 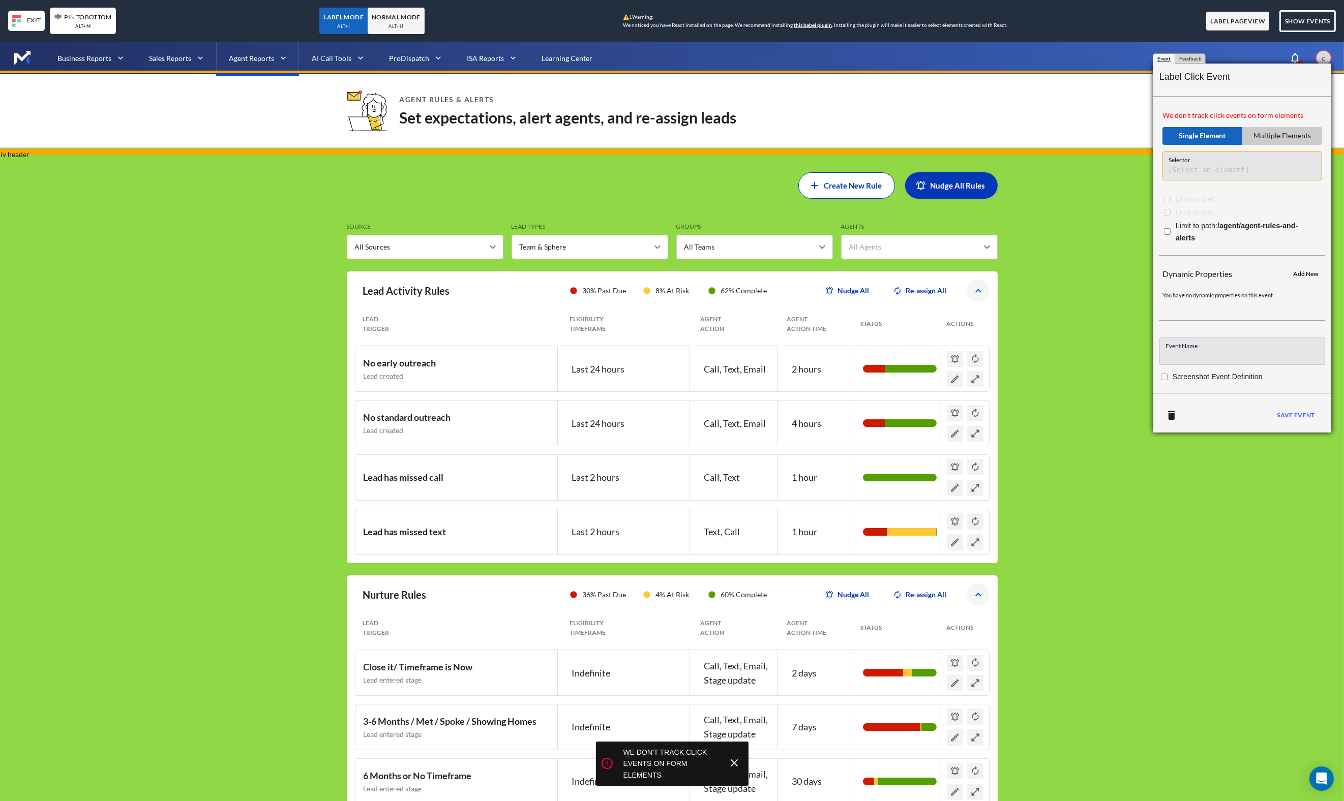 What do you see at coordinates (457, 423) in the screenshot?
I see `span: Leads created in last 24 hours with no call, text or email outreach within 4 hours` at bounding box center [457, 423].